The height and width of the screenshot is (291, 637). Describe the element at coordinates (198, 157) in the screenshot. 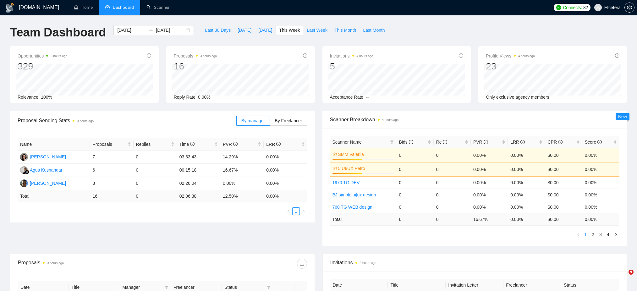

I see `td: 03:33:43` at that location.